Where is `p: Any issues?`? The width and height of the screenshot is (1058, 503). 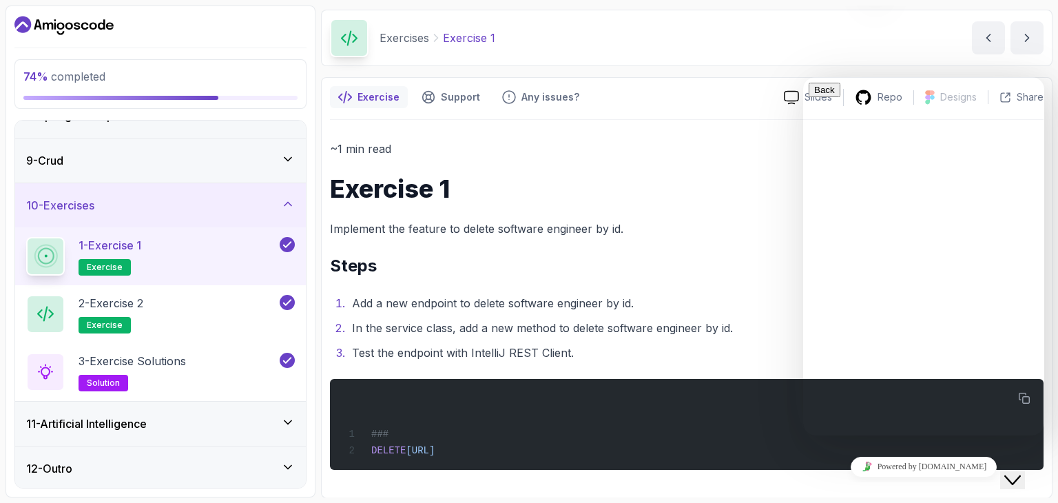 p: Any issues? is located at coordinates (550, 97).